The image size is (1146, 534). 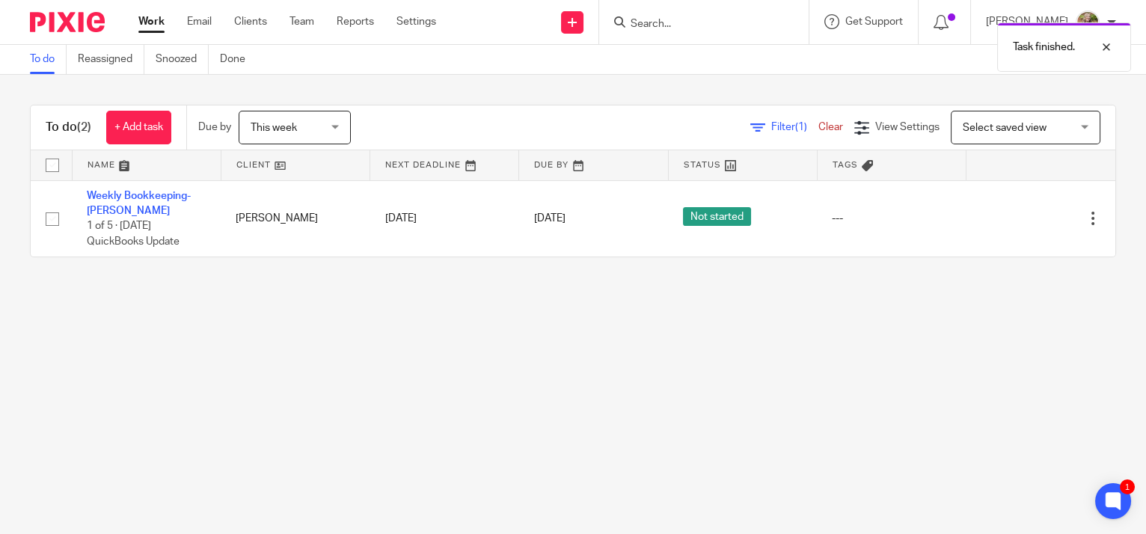 What do you see at coordinates (717, 216) in the screenshot?
I see `span: Not started` at bounding box center [717, 216].